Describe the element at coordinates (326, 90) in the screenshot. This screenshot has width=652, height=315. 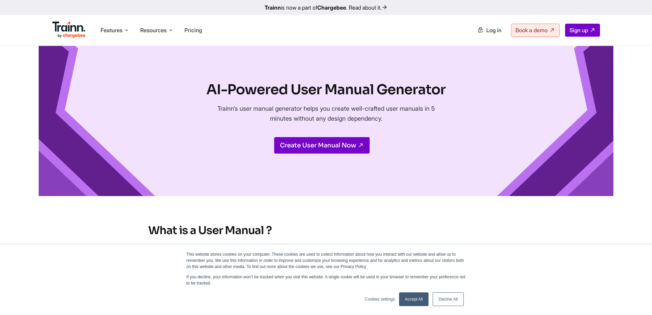
I see `h1: AI-Powered User Manual Generator` at that location.